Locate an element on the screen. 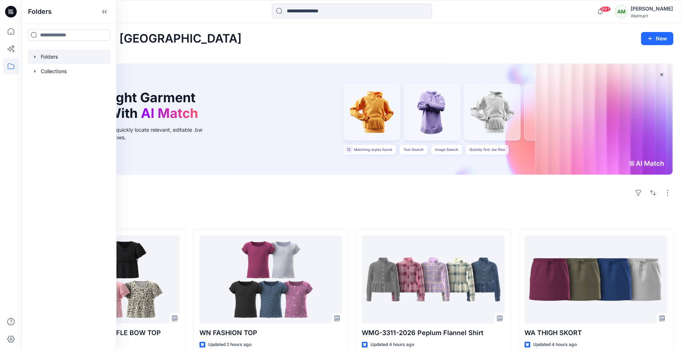 This screenshot has height=350, width=682. p: WA THIGH SKORT is located at coordinates (596, 333).